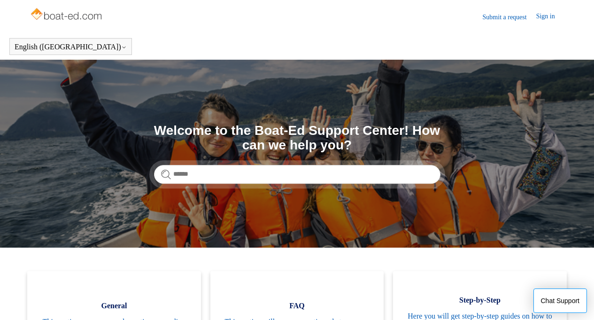  I want to click on a: Sign in, so click(550, 17).